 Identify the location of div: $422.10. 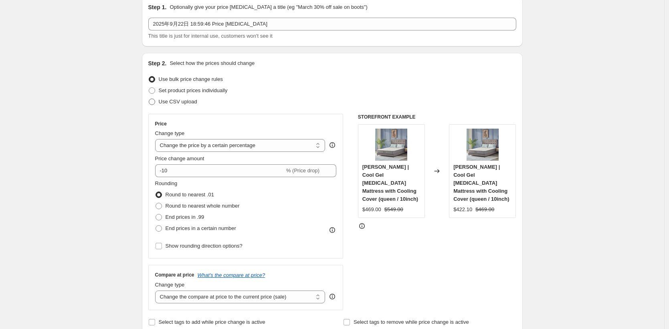
(462, 210).